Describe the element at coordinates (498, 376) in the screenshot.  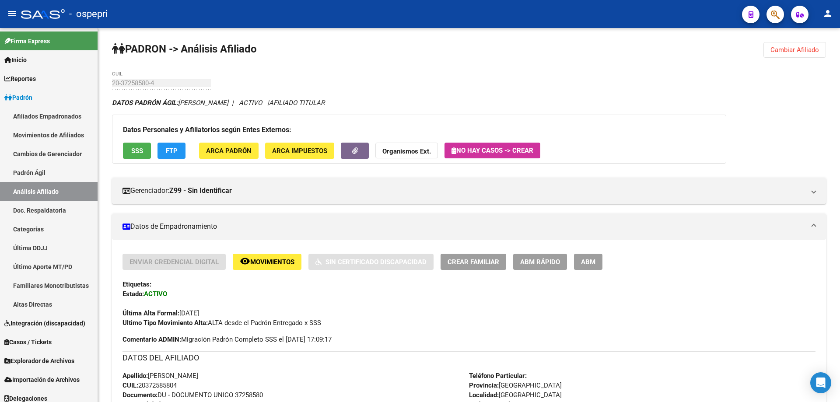
I see `strong: Teléfono Particular:` at that location.